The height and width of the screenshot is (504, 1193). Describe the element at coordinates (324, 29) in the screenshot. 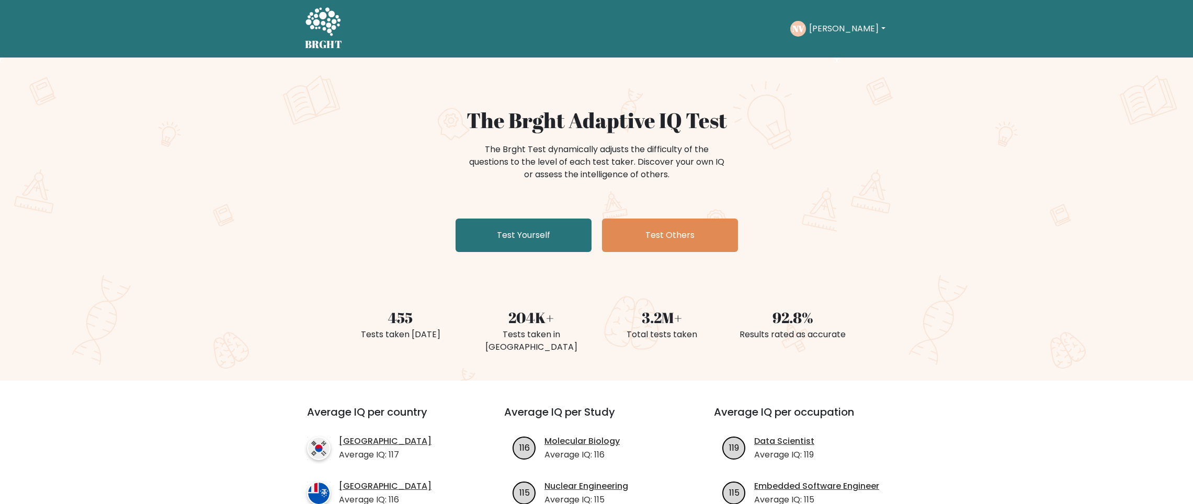

I see `a: BRGHT` at that location.